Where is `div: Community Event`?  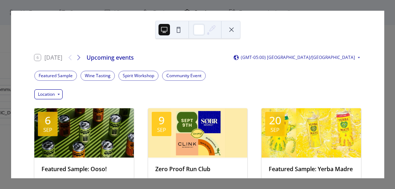
div: Community Event is located at coordinates (184, 76).